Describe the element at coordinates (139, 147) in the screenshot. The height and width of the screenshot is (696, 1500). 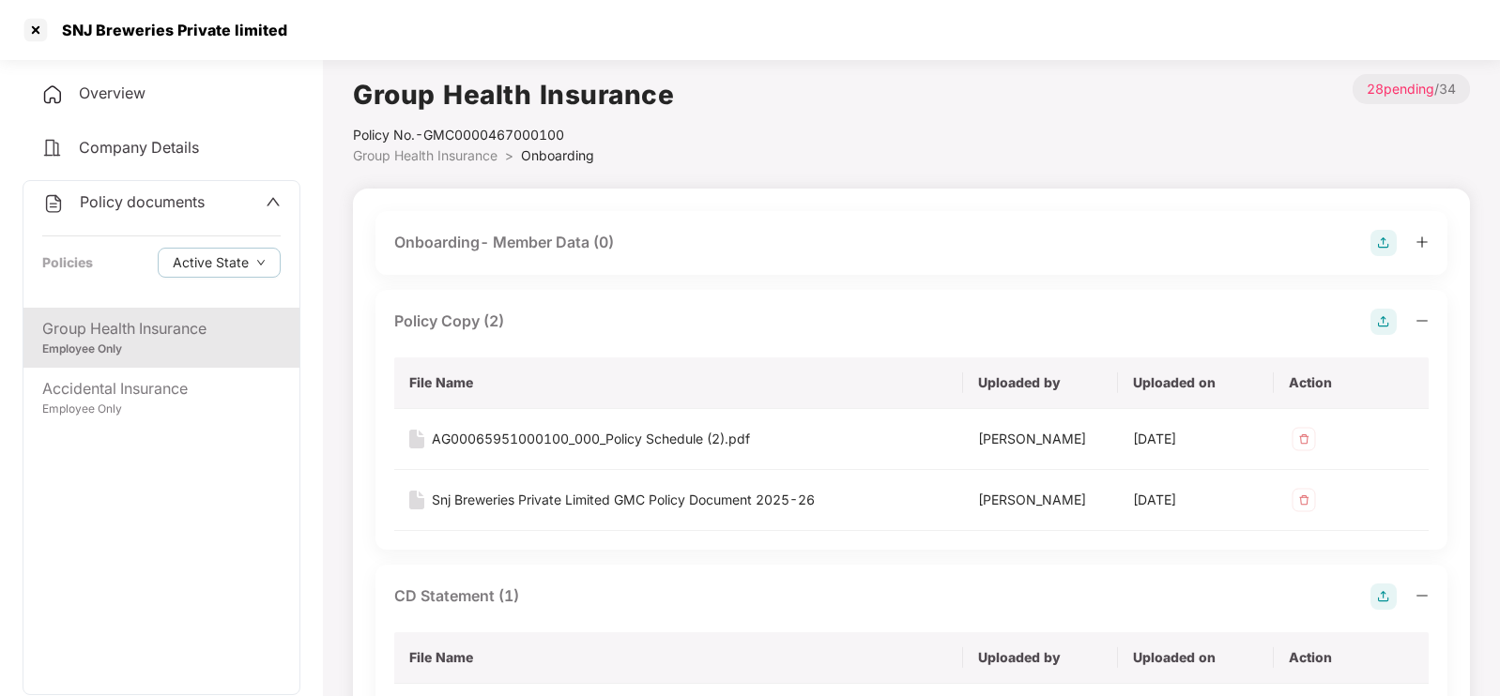
I see `span: Company Details` at that location.